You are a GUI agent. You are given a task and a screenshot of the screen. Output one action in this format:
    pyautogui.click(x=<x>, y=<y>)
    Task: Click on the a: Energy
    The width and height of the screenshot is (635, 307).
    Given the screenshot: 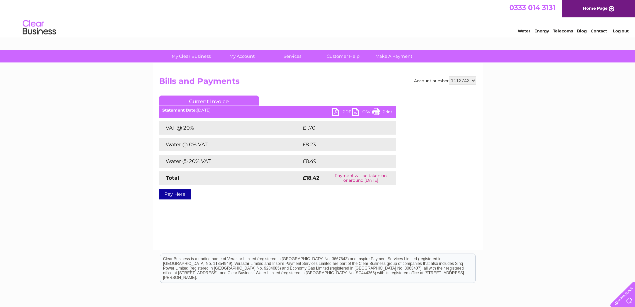 What is the action you would take?
    pyautogui.click(x=542, y=31)
    